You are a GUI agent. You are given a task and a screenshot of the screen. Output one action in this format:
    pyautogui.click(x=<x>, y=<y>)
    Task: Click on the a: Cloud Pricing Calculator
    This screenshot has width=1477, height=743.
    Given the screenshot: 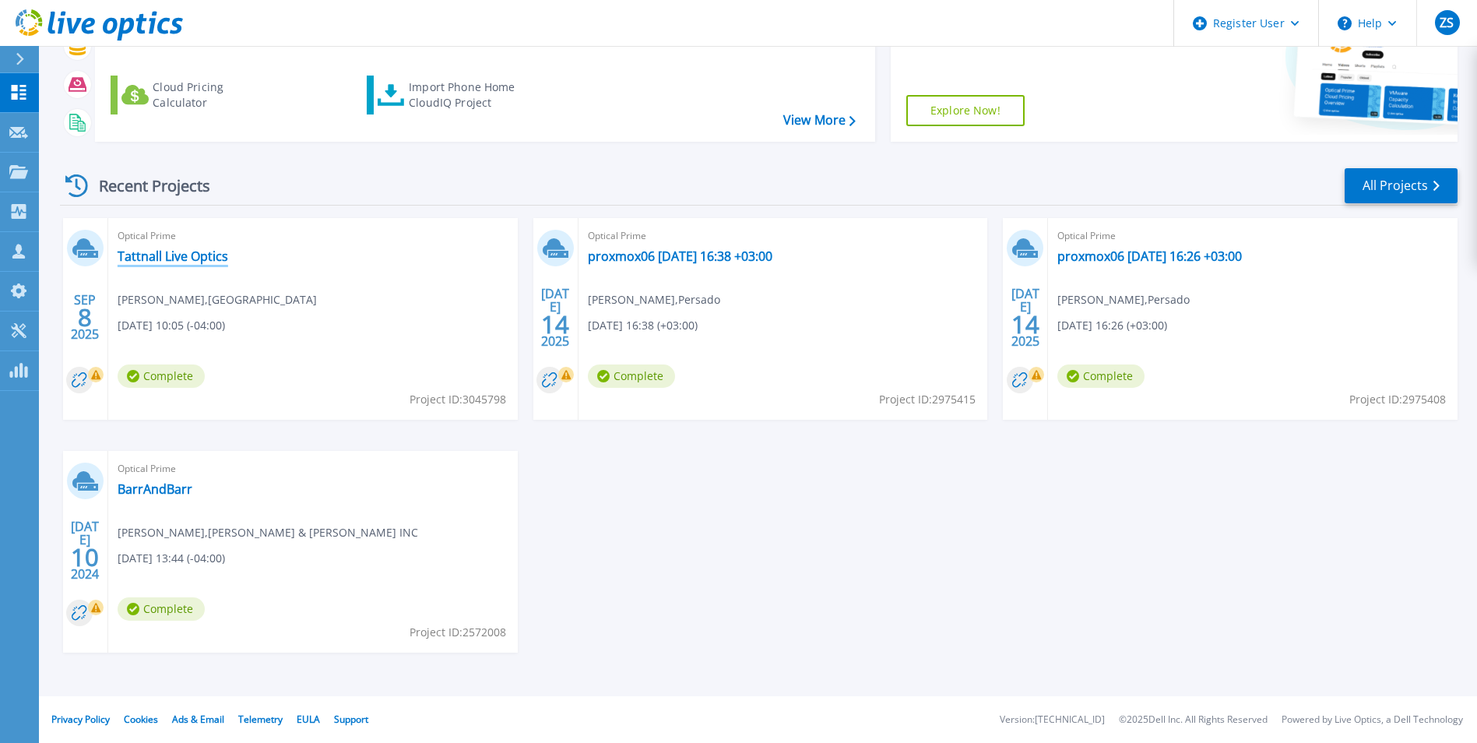 What is the action you would take?
    pyautogui.click(x=197, y=95)
    